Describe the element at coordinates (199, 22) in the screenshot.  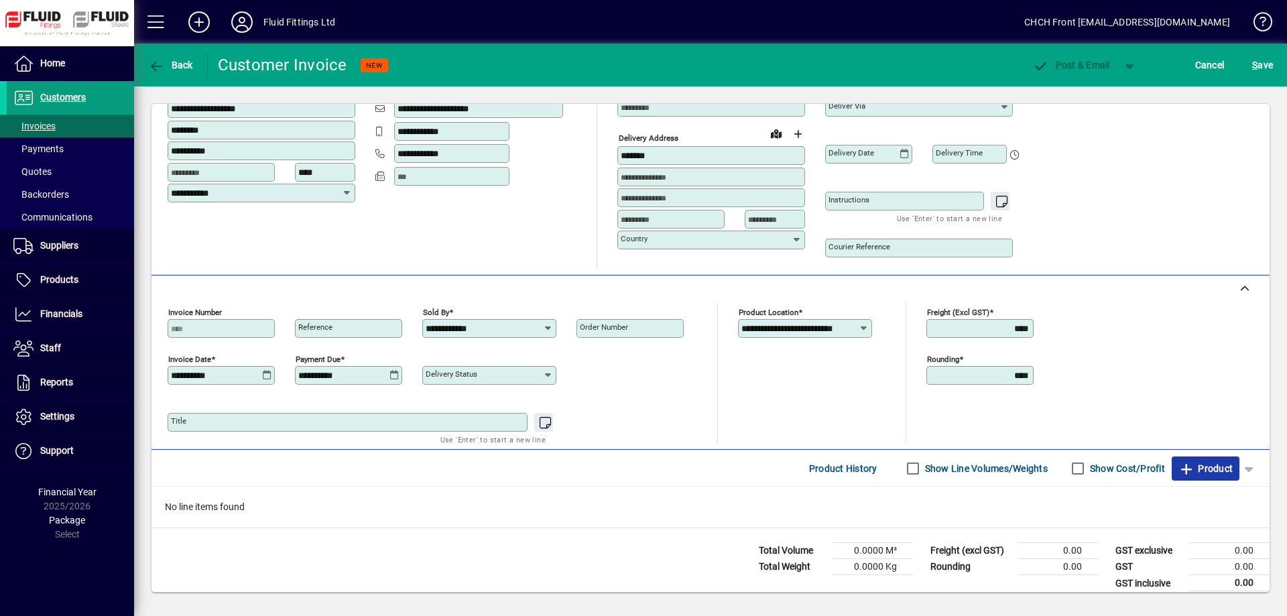
I see `button: Add` at that location.